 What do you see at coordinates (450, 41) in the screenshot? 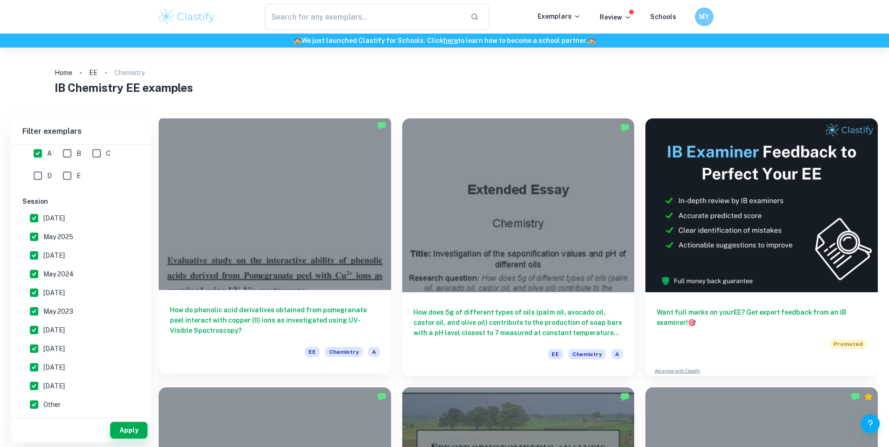
I see `a: here` at bounding box center [450, 41].